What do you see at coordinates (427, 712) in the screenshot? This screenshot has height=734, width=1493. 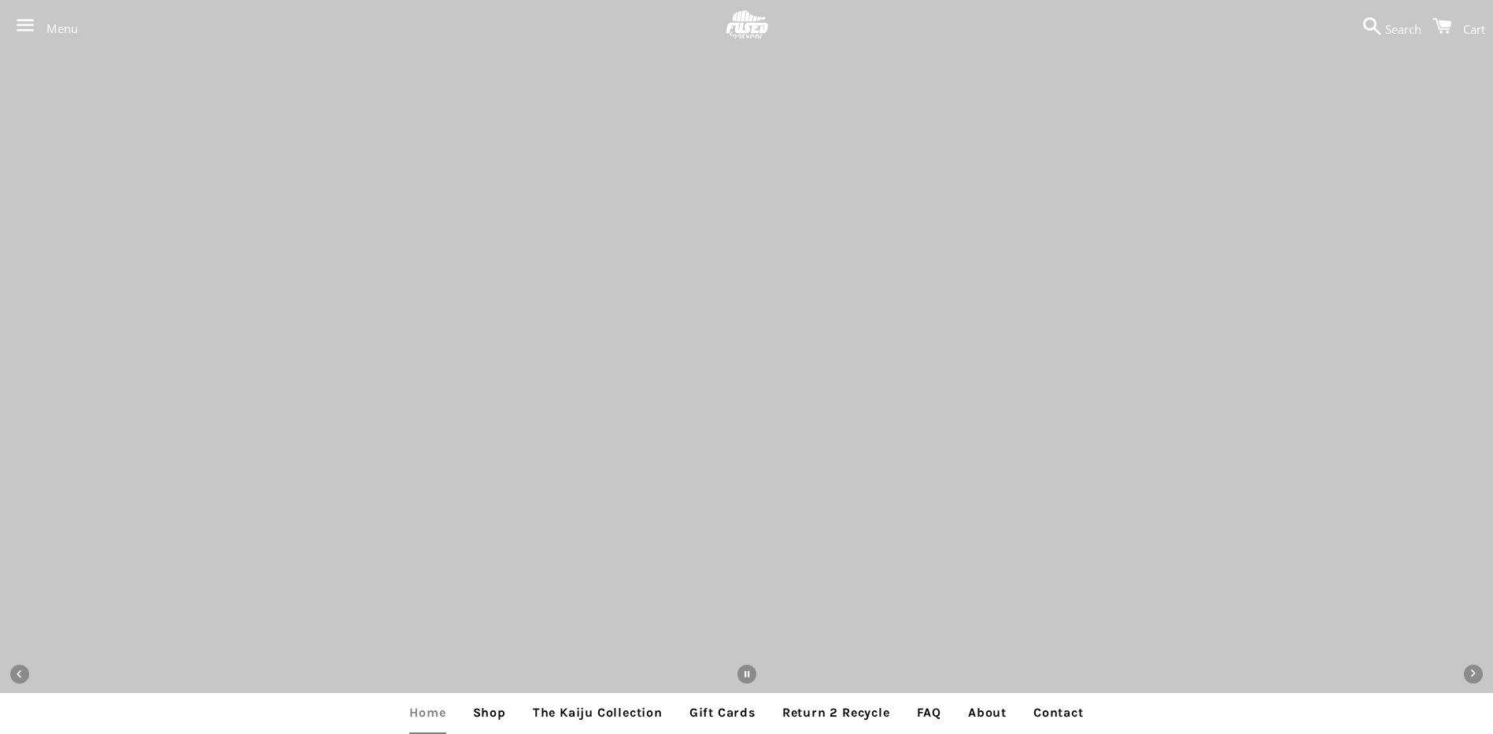 I see `a: Home` at bounding box center [427, 712].